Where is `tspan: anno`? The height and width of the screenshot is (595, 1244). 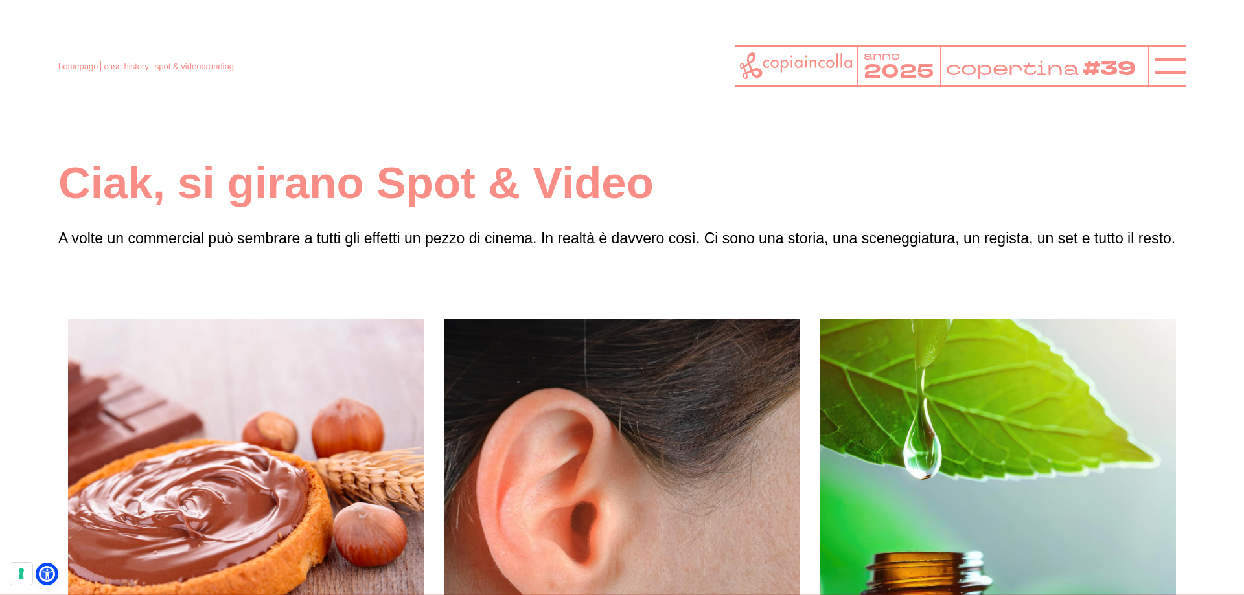 tspan: anno is located at coordinates (882, 56).